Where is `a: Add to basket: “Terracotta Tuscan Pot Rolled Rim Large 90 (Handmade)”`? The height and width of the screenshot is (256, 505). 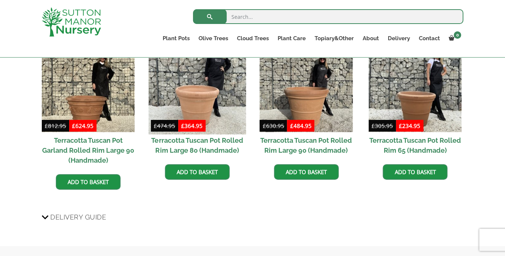
a: Add to basket: “Terracotta Tuscan Pot Rolled Rim Large 90 (Handmade)” is located at coordinates (306, 172).